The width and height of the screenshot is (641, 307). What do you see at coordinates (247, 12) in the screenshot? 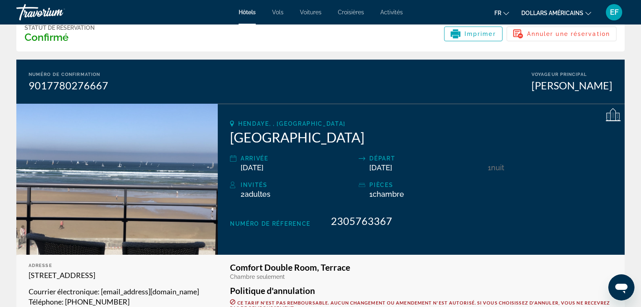
I see `font: Hôtels` at bounding box center [247, 12].